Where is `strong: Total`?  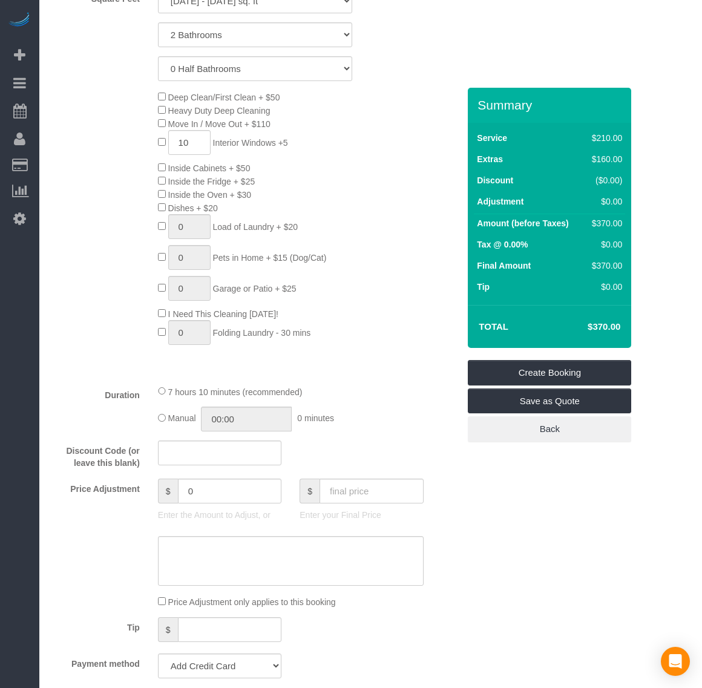 strong: Total is located at coordinates (493, 326).